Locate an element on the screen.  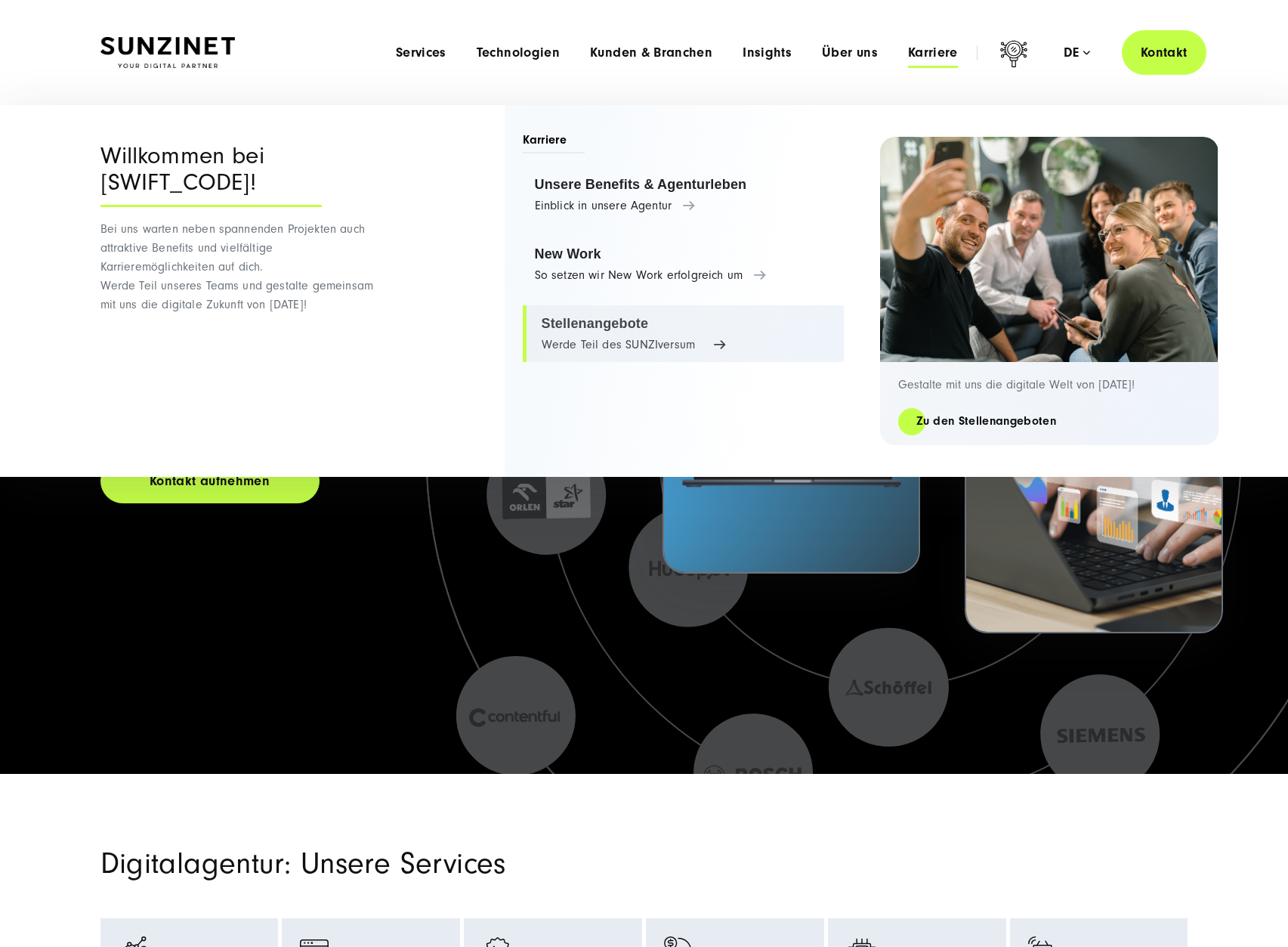
span: Insights is located at coordinates (767, 53).